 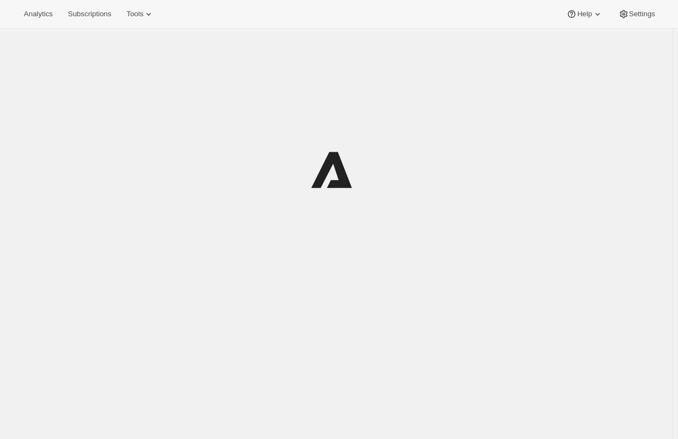 I want to click on span: Subscriptions, so click(x=89, y=14).